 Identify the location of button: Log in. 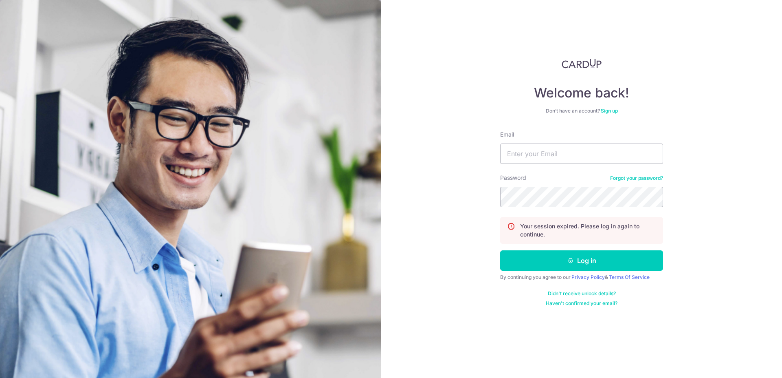
(582, 260).